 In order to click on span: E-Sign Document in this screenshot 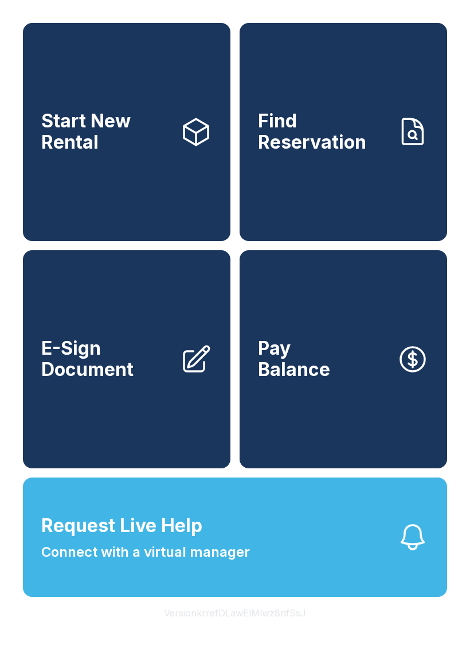, I will do `click(106, 358)`.